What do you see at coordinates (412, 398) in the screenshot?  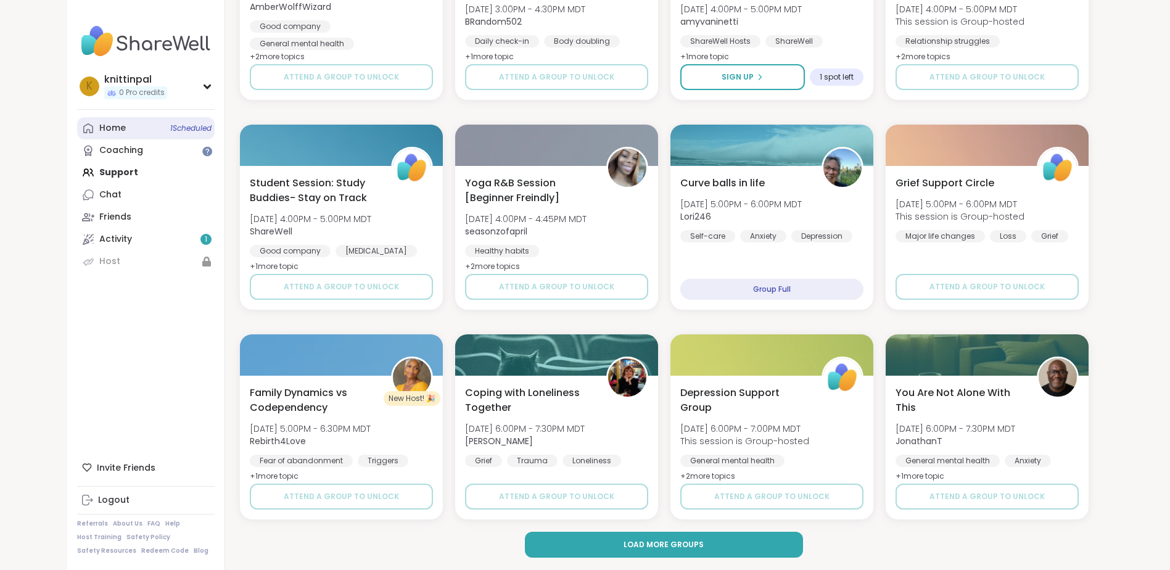 I see `div: New Host! 🎉` at bounding box center [412, 398].